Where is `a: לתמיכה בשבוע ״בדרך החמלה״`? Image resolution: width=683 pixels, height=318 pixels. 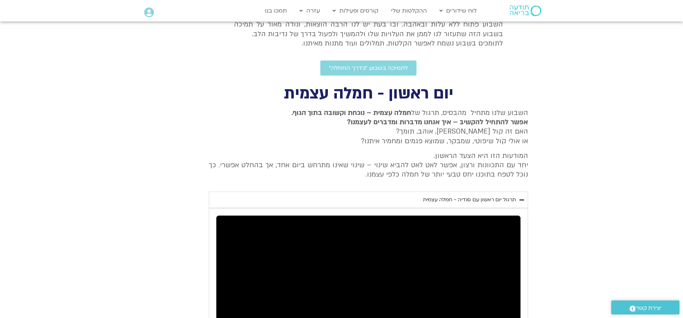
a: לתמיכה בשבוע ״בדרך החמלה״ is located at coordinates (368, 68).